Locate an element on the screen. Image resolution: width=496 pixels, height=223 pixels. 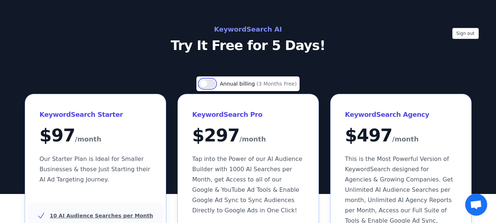
button: Sign out is located at coordinates (465, 33).